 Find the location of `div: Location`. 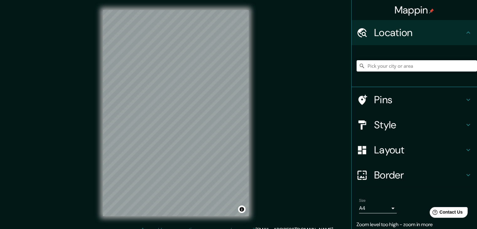

div: Location is located at coordinates (414, 33).